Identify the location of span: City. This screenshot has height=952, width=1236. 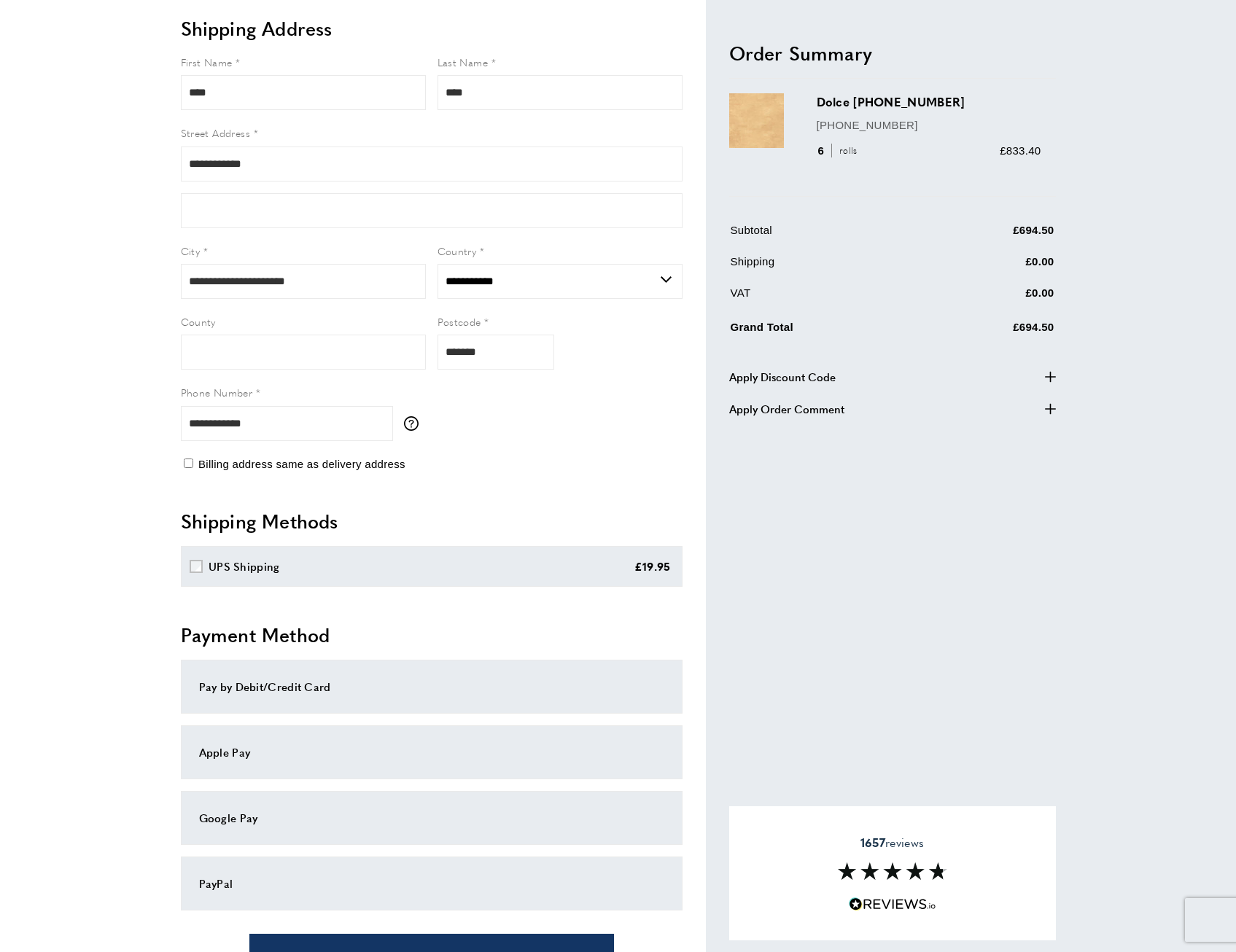
(191, 251).